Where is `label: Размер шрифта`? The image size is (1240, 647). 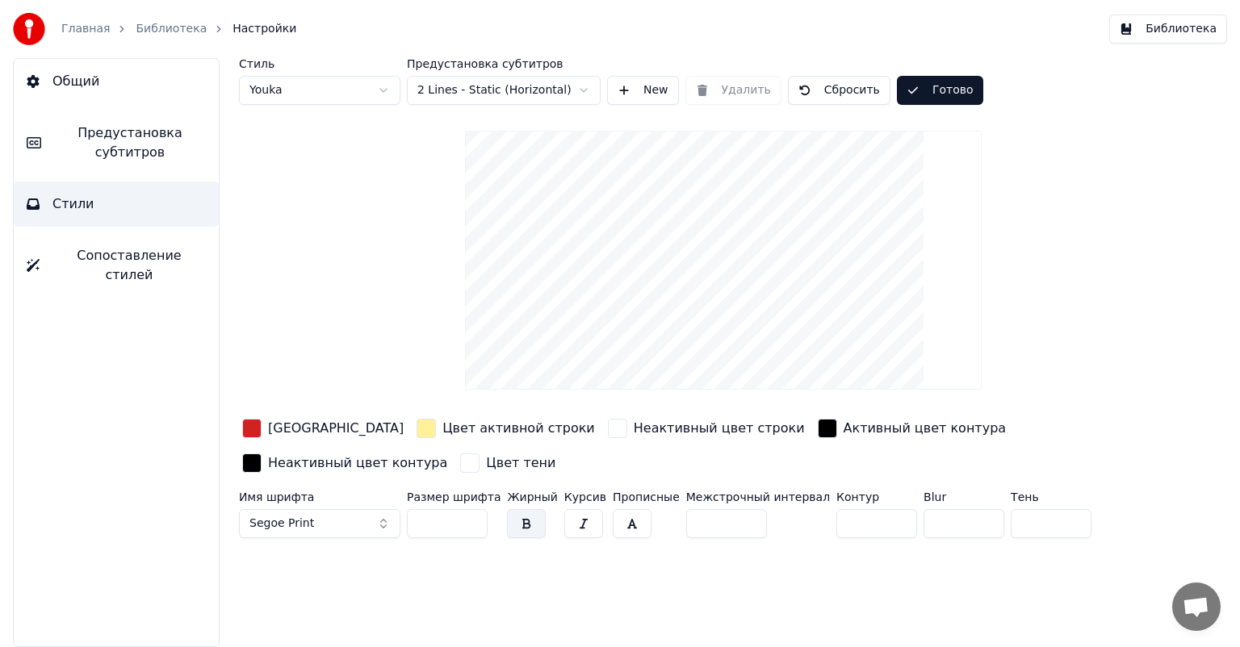 label: Размер шрифта is located at coordinates (454, 497).